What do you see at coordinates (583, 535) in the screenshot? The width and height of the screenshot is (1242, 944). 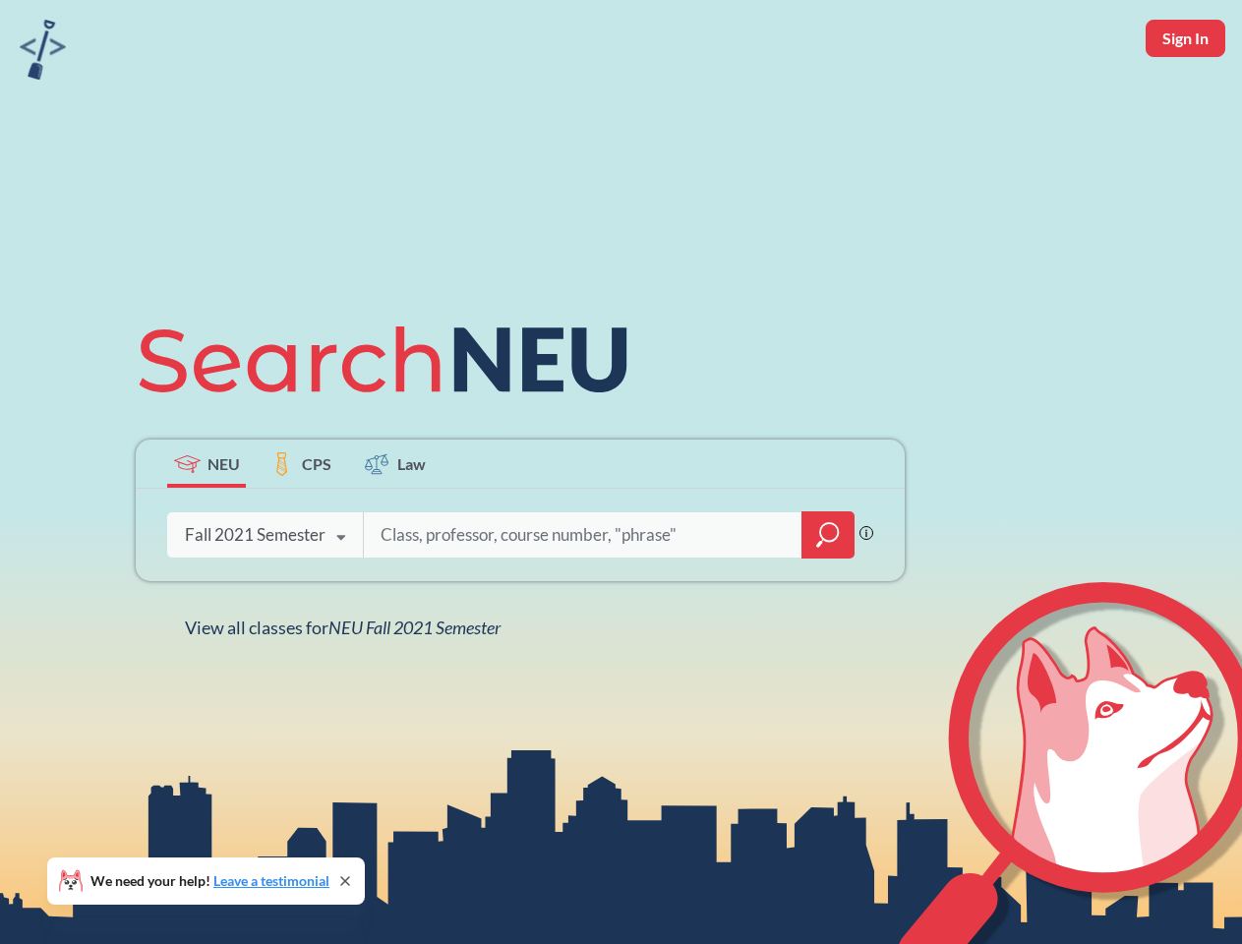 I see `input: Class, professor, course number, "phrase"` at bounding box center [583, 535].